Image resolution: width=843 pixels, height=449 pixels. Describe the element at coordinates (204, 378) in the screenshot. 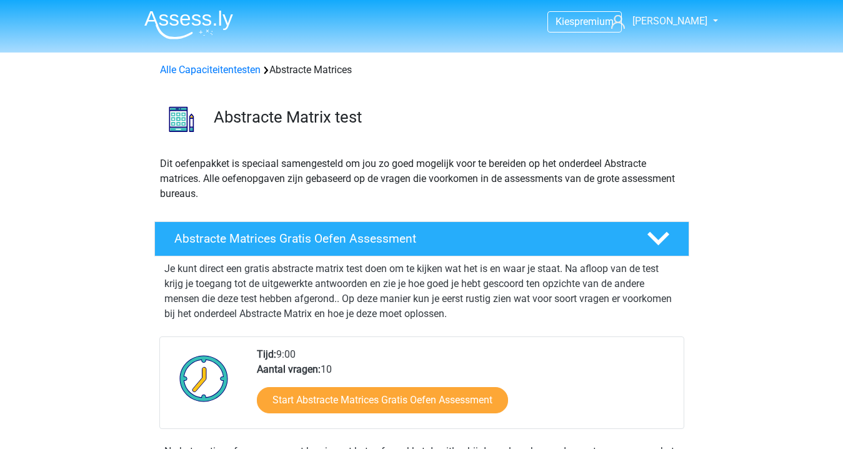

I see `img: Klok` at that location.